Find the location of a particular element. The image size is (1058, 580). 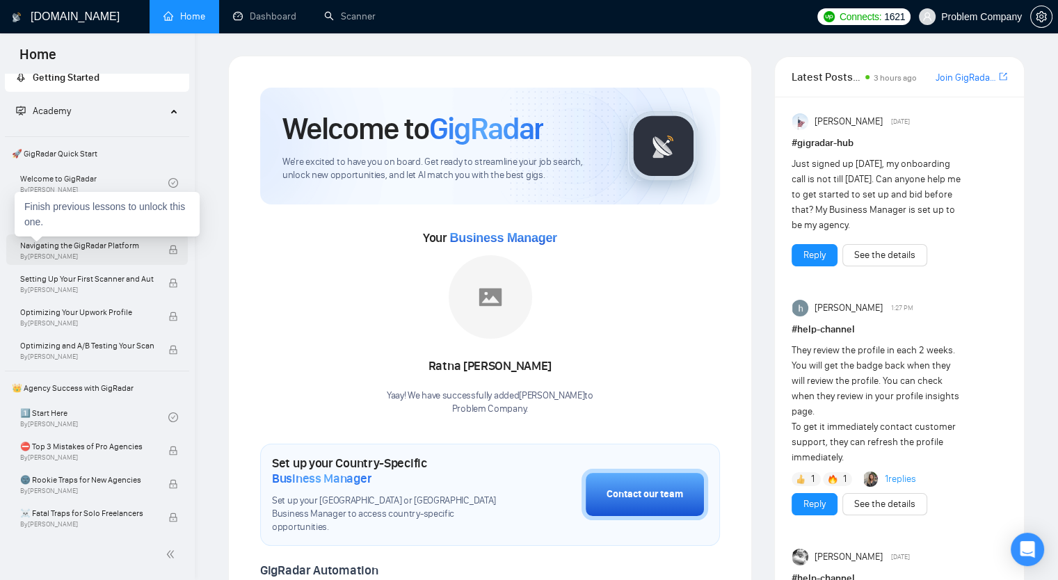

span: Optimizing Your Upwork Profile is located at coordinates (87, 312).